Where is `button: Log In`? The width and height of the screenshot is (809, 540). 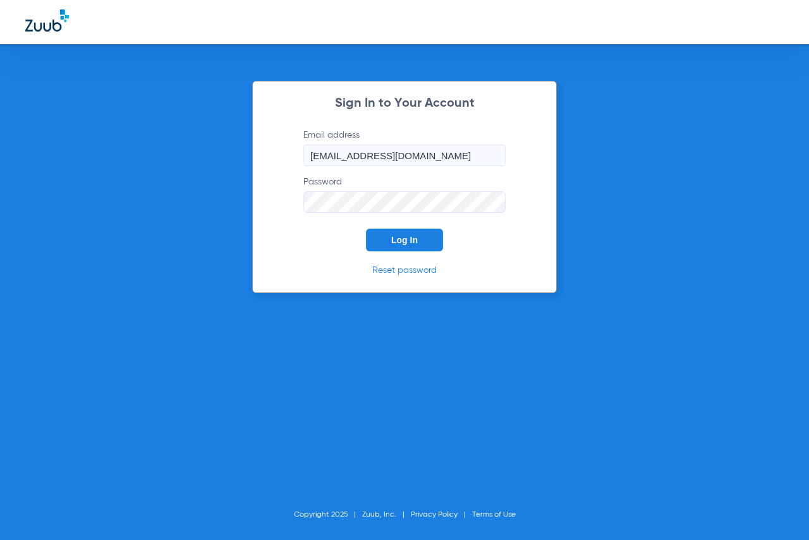
button: Log In is located at coordinates (404, 240).